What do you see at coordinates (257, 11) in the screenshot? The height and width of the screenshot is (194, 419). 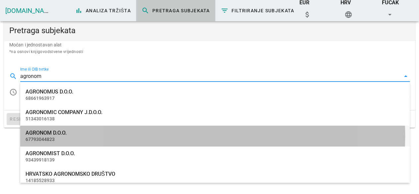 I see `span: Filtriranje subjekata` at bounding box center [257, 11].